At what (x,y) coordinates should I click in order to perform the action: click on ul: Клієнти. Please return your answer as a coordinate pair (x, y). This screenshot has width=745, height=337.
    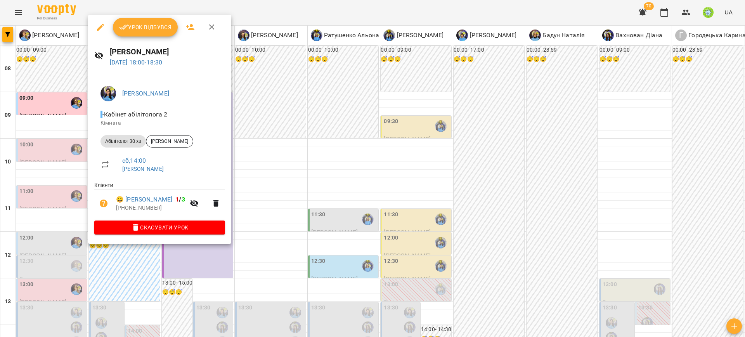
    Looking at the image, I should click on (159, 201).